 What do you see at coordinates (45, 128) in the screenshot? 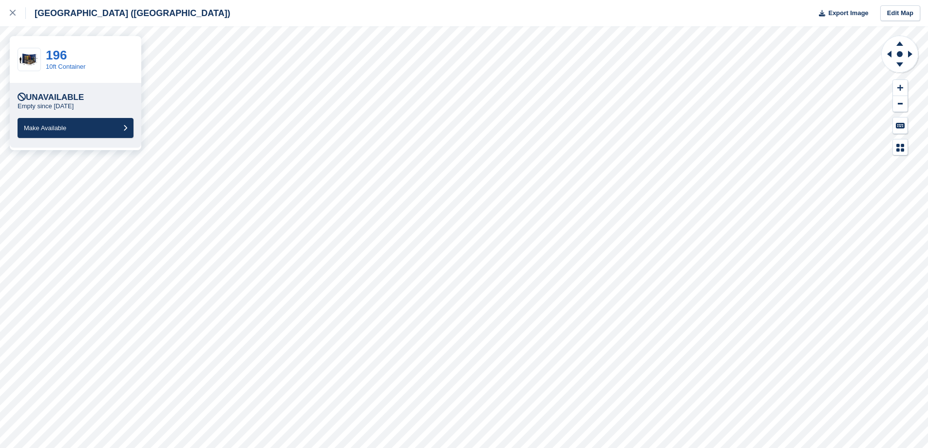
I see `span: Make Available` at bounding box center [45, 128].